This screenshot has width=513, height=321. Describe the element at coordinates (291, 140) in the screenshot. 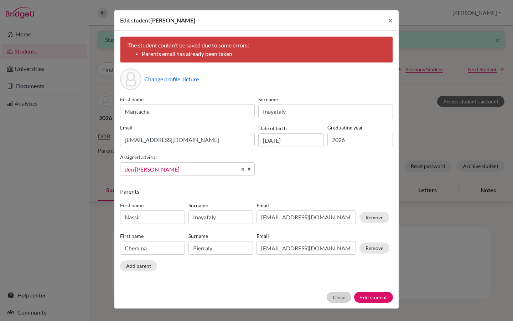

I see `input: dd/mm/yyyy` at that location.